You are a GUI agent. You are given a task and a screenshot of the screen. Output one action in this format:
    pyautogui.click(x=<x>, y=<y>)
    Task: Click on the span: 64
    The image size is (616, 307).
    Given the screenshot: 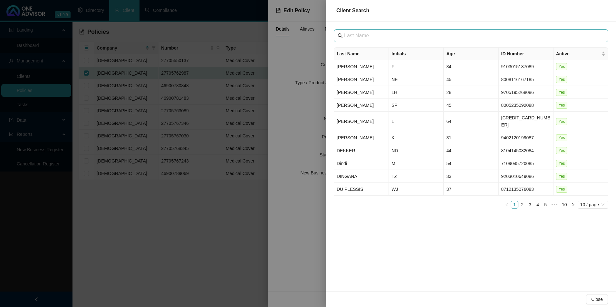 What is the action you would take?
    pyautogui.click(x=449, y=121)
    